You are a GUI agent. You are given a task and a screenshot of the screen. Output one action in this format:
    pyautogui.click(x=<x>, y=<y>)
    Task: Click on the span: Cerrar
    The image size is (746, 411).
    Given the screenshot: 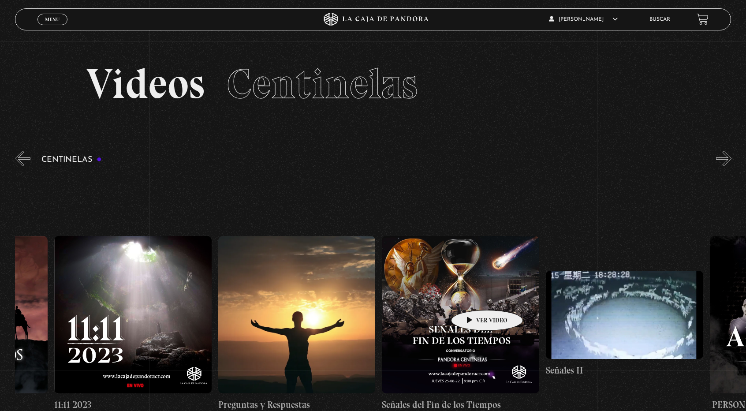 What is the action you would take?
    pyautogui.click(x=52, y=27)
    